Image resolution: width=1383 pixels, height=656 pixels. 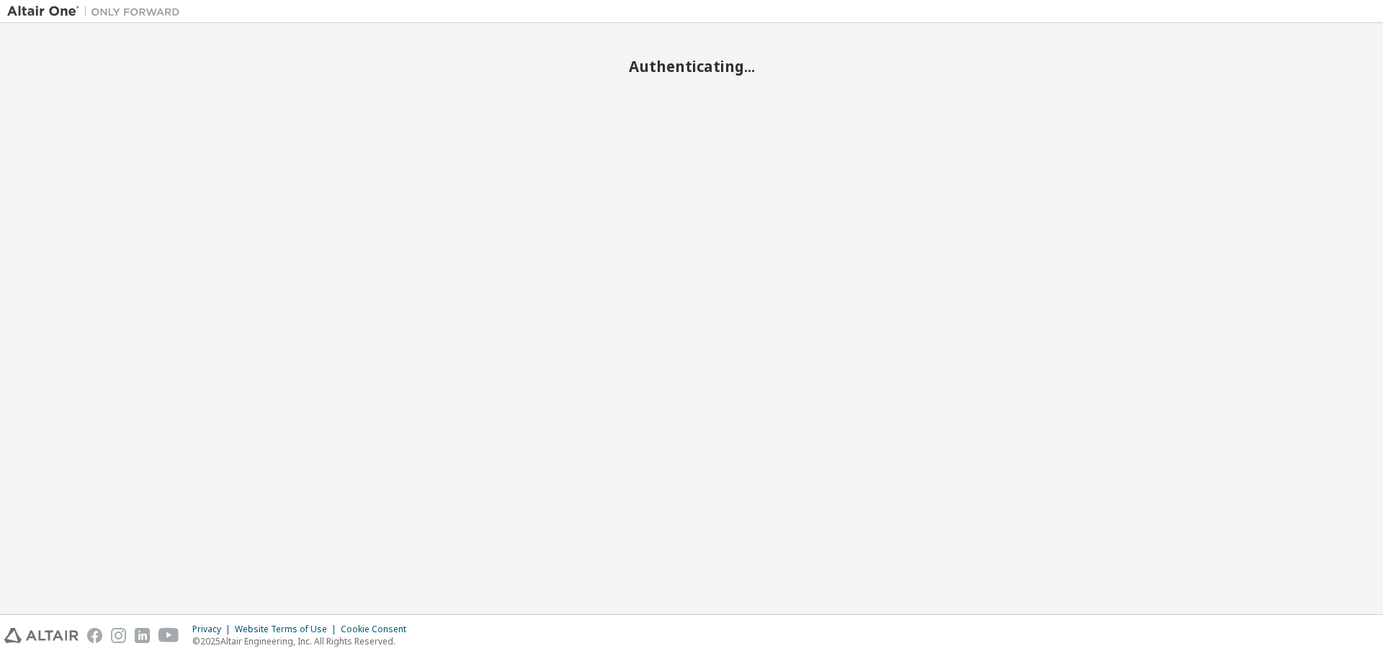 What do you see at coordinates (303, 641) in the screenshot?
I see `p: © 2025 Altair Engineering, Inc. All Rights Reserved.` at bounding box center [303, 641].